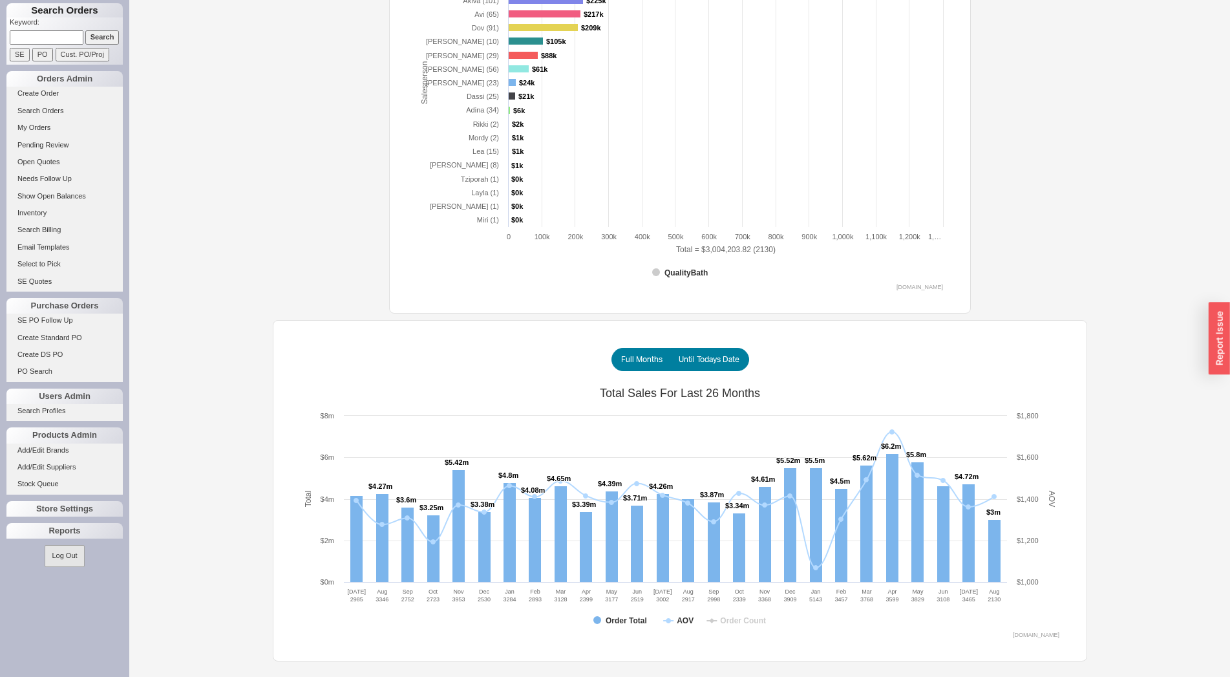 The width and height of the screenshot is (1230, 677). I want to click on span: Until Todays Date, so click(709, 360).